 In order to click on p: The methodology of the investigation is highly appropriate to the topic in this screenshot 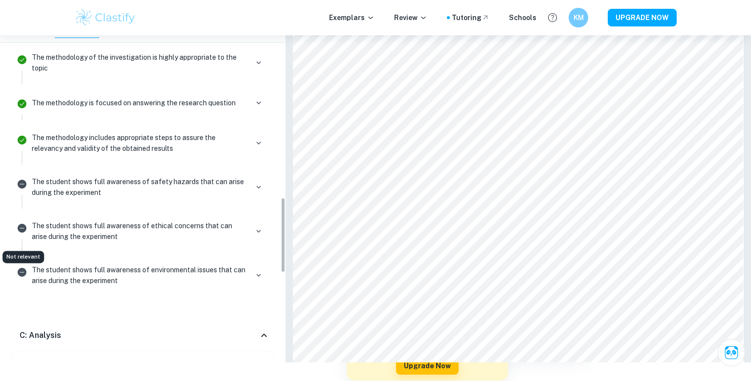, I will do `click(140, 63)`.